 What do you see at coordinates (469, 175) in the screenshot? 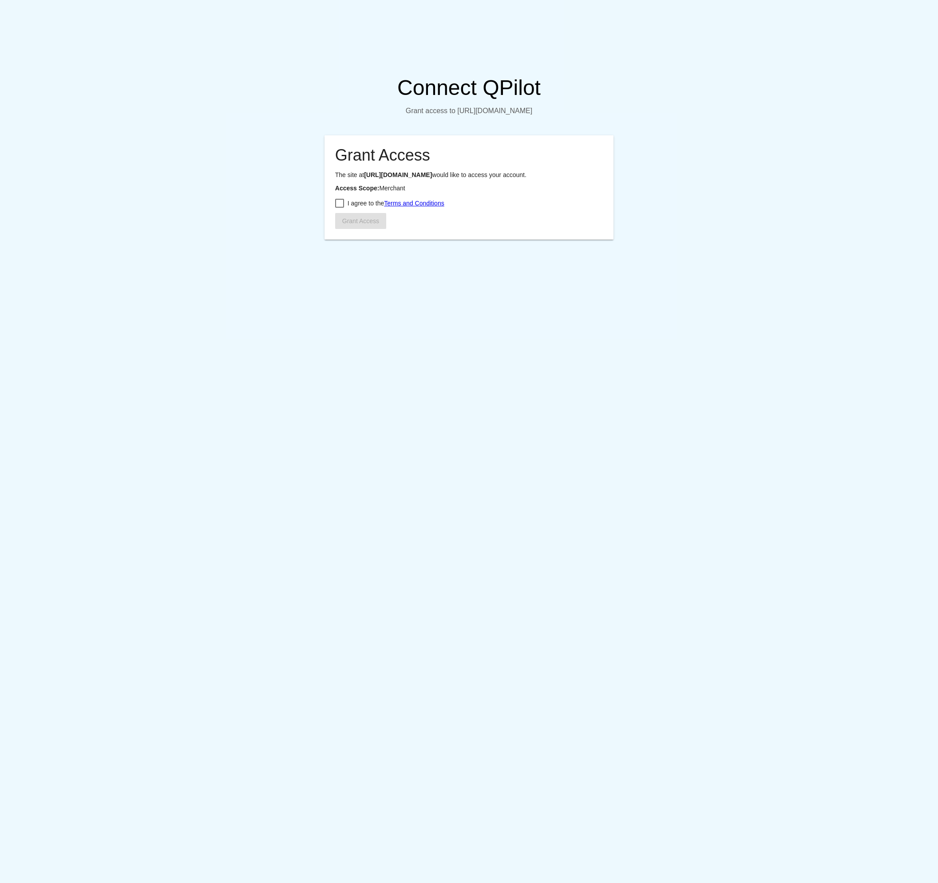
I see `p: The site at would like to access your account.` at bounding box center [469, 175].